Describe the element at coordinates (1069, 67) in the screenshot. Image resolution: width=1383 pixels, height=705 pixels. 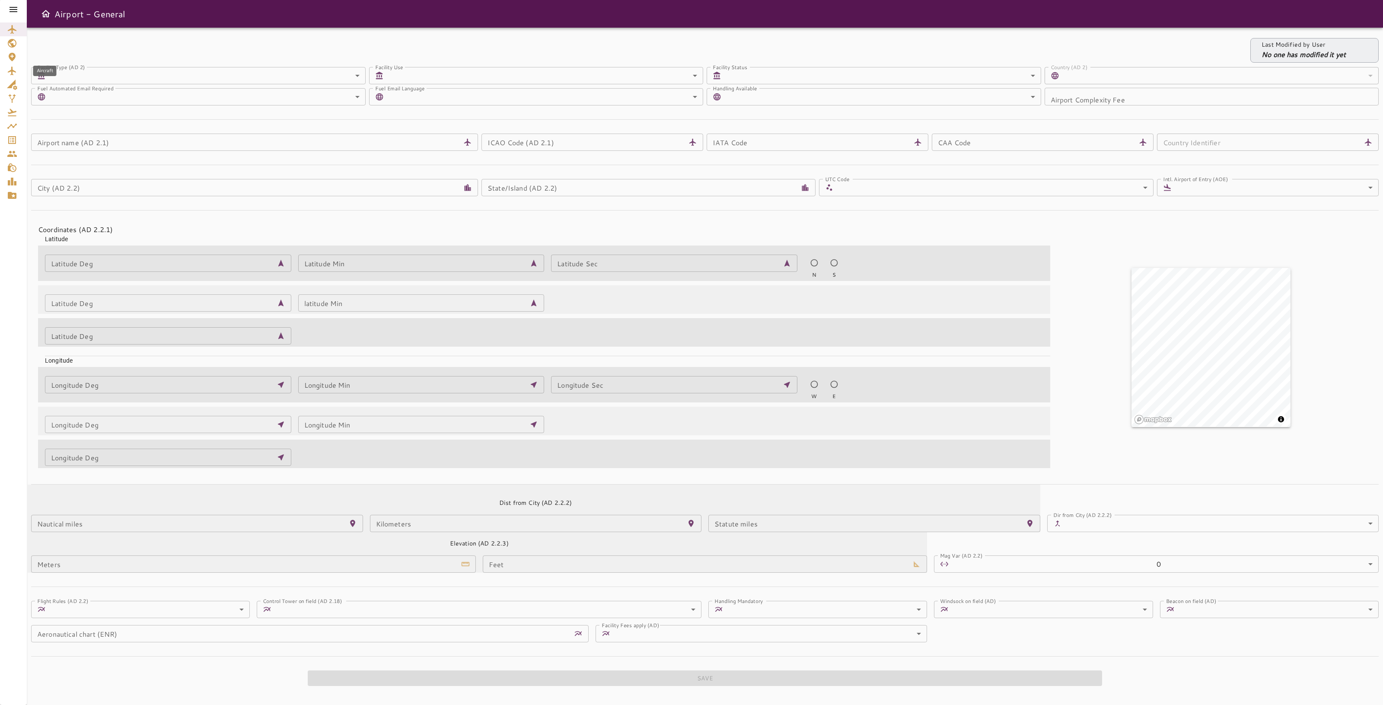
I see `label: Country (AD 2)` at that location.